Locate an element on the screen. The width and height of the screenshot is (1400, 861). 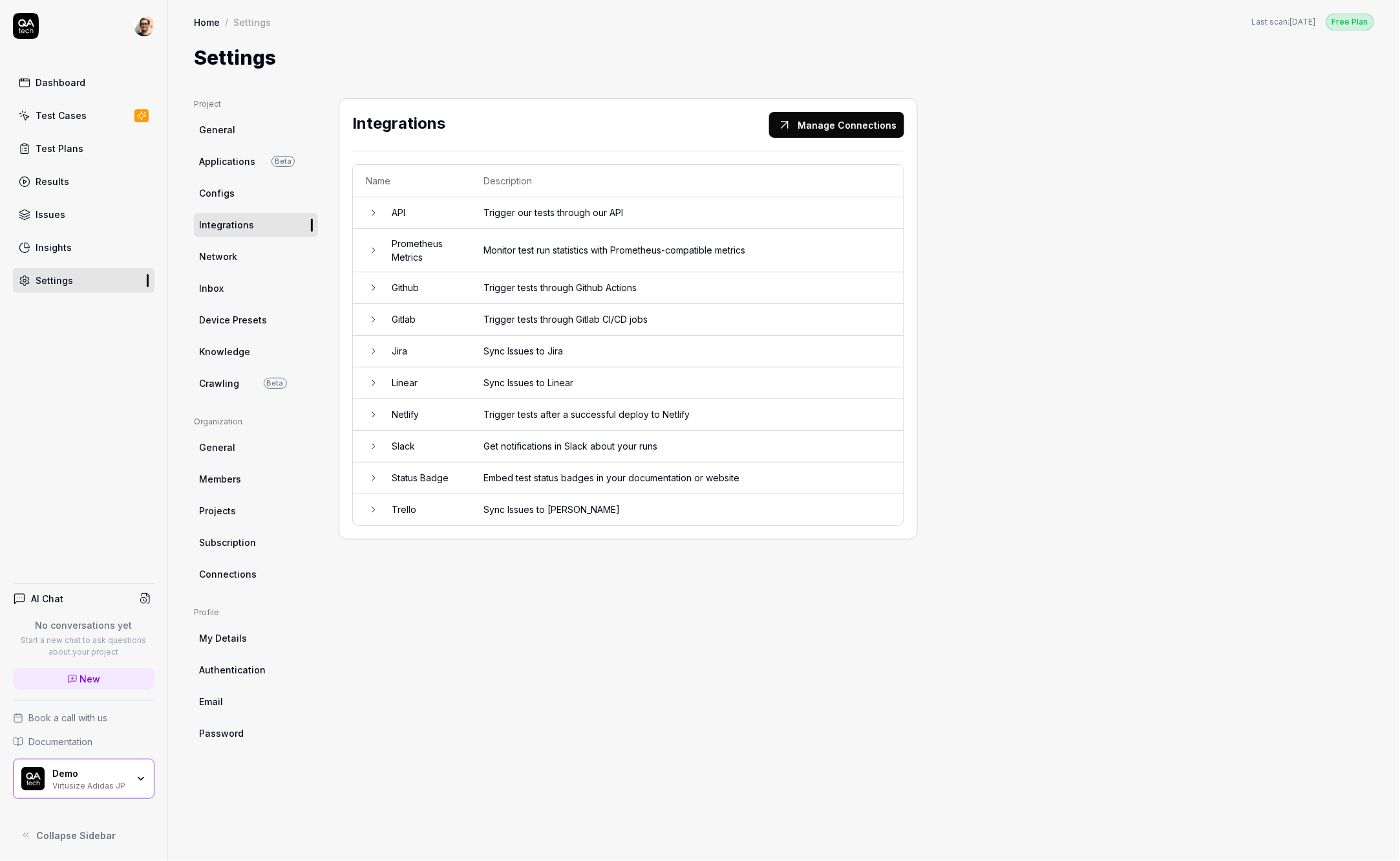
div: Organization is located at coordinates (256, 422).